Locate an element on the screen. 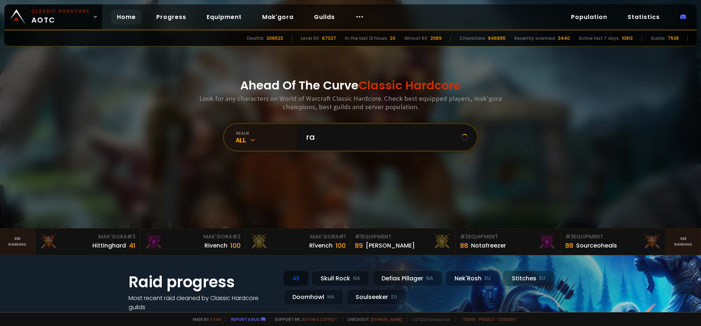  a: Buy me a coffee is located at coordinates (320, 319).